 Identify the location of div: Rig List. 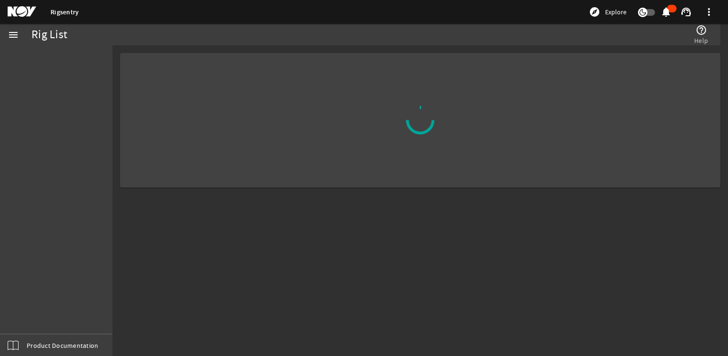
(49, 35).